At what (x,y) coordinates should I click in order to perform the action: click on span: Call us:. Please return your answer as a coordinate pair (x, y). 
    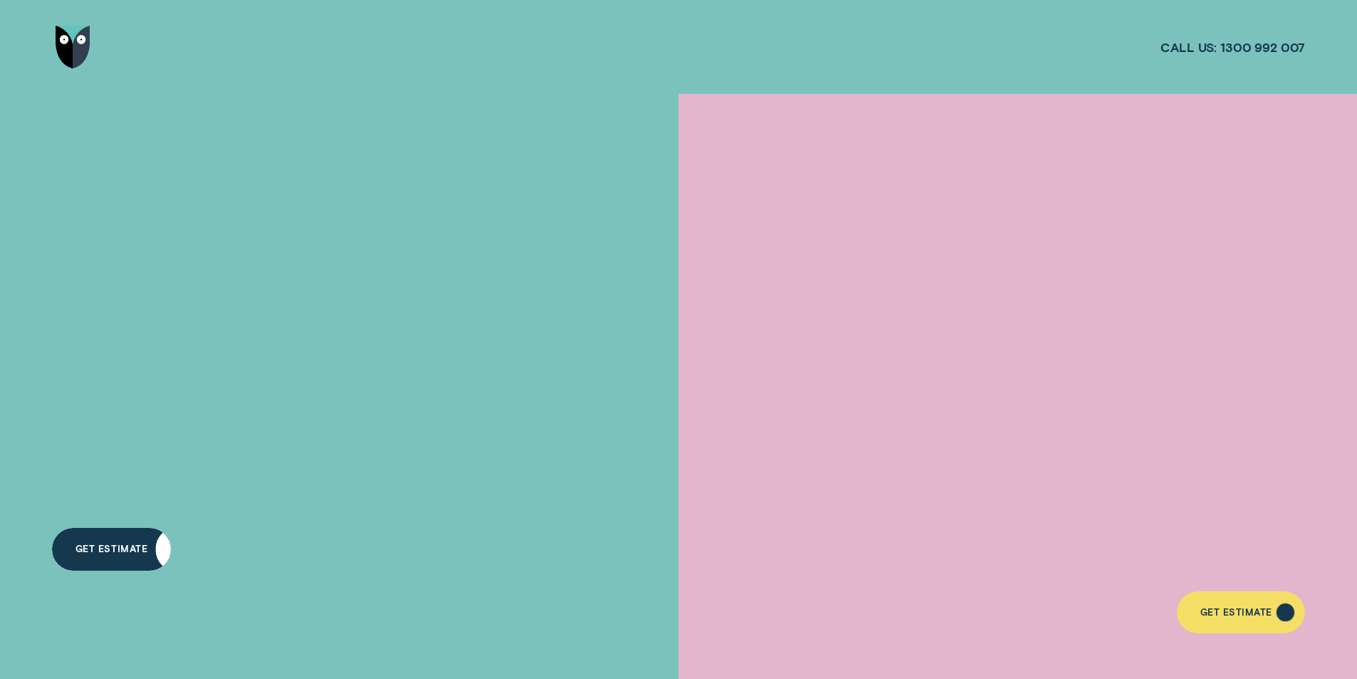
    Looking at the image, I should click on (1189, 47).